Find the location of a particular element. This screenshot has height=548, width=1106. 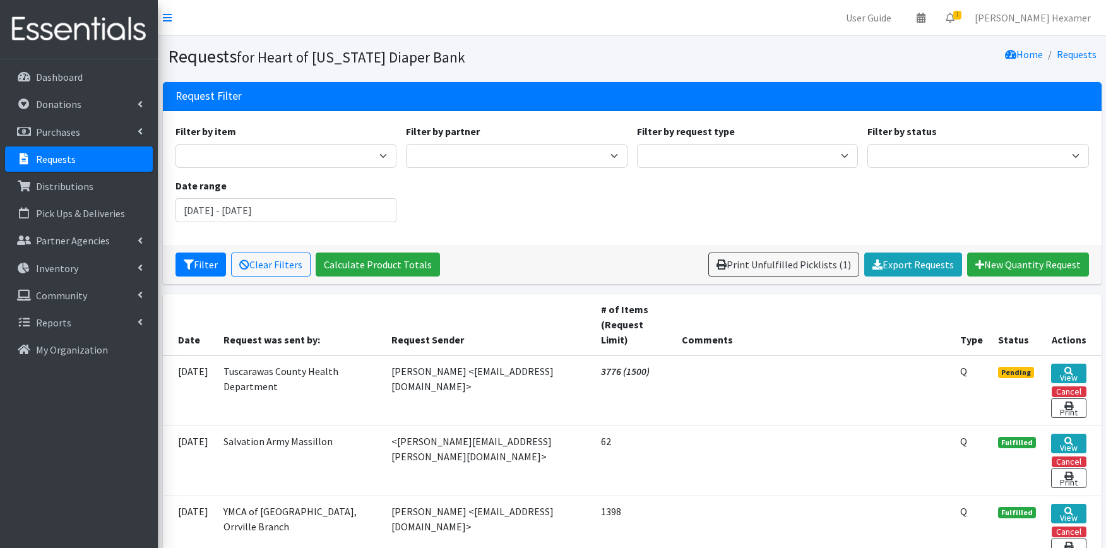

td: Tuscarawas County Health Department is located at coordinates (300, 391).